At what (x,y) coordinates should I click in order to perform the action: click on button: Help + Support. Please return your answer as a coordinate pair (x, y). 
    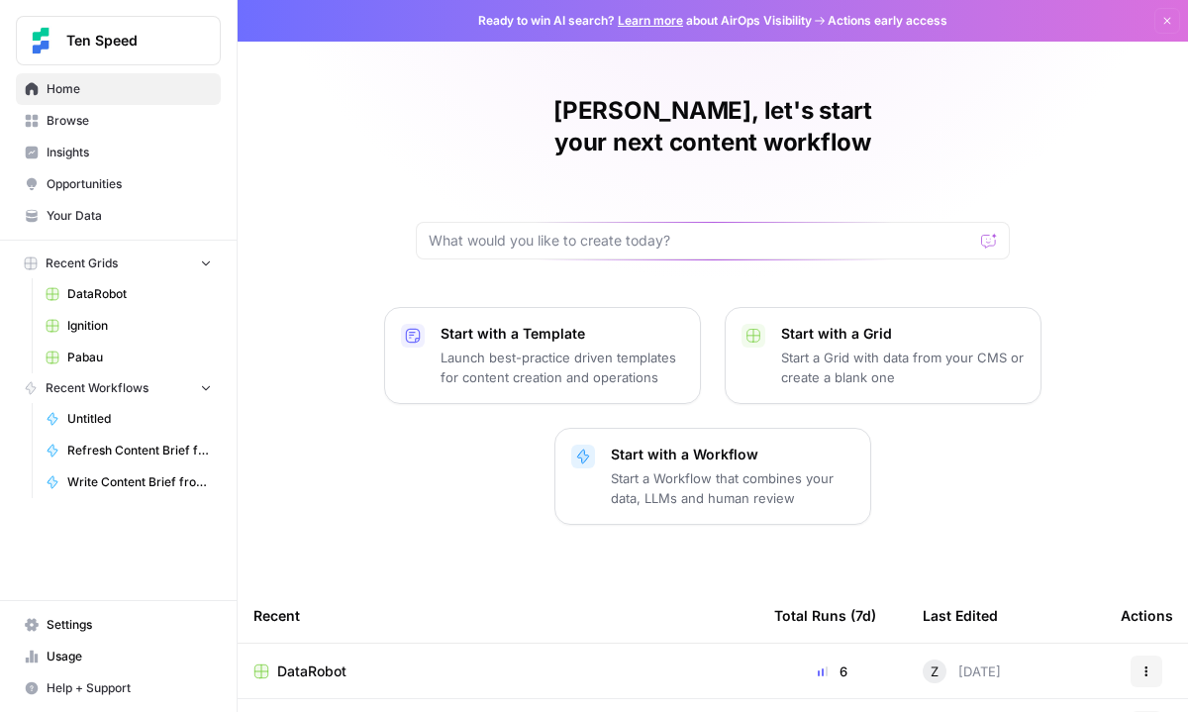
    Looking at the image, I should click on (118, 688).